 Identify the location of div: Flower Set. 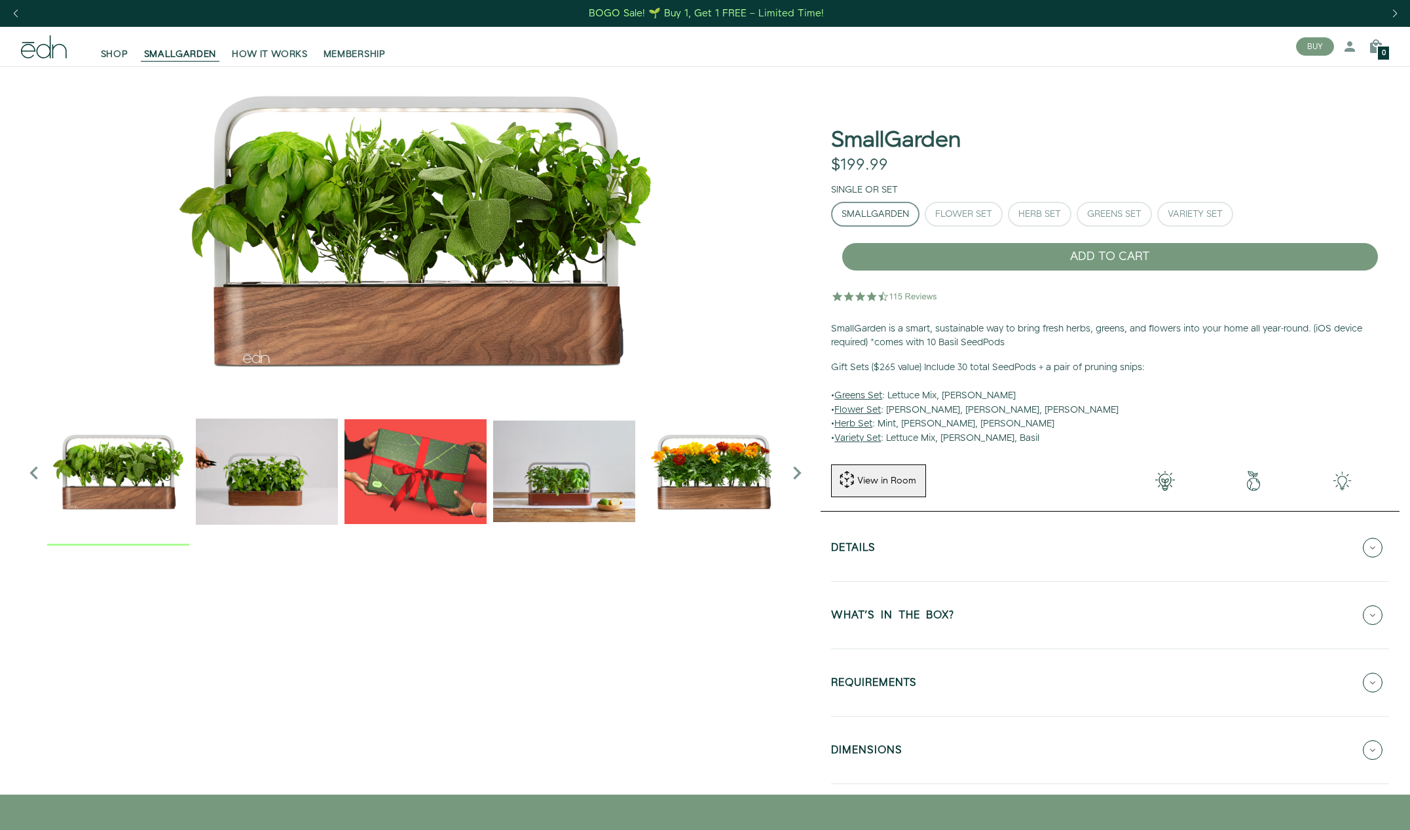
(964, 214).